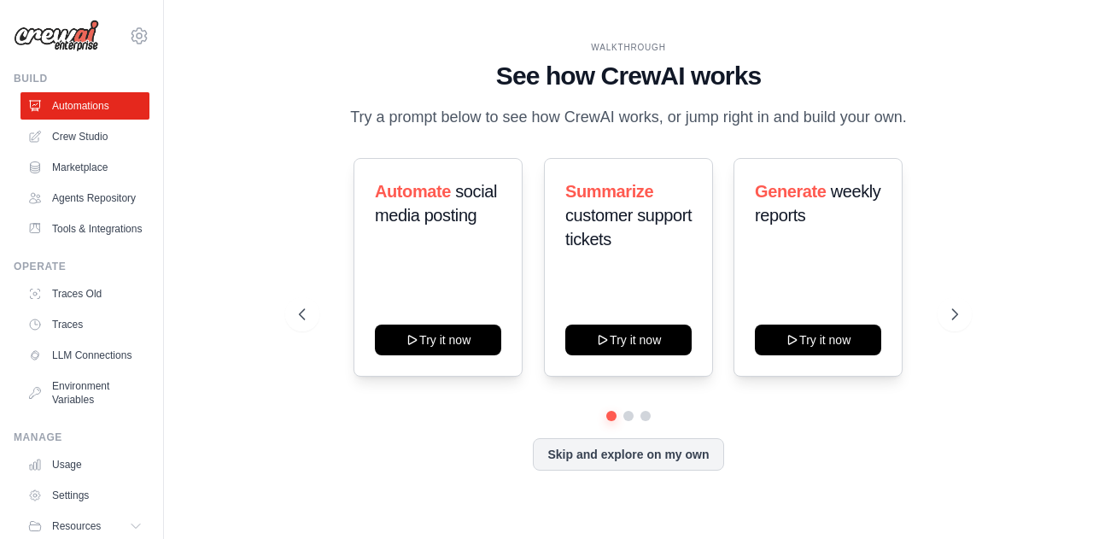 Image resolution: width=1093 pixels, height=539 pixels. Describe the element at coordinates (791, 191) in the screenshot. I see `span: Generate` at that location.